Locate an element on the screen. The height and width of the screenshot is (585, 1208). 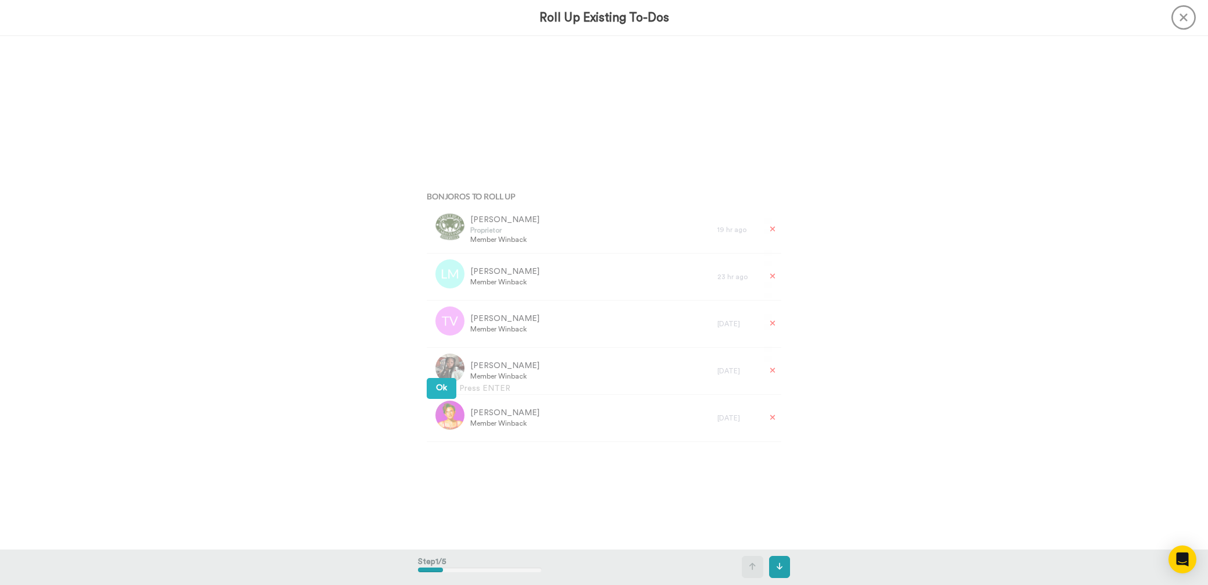
div: Open Intercom Messenger is located at coordinates (1182, 559).